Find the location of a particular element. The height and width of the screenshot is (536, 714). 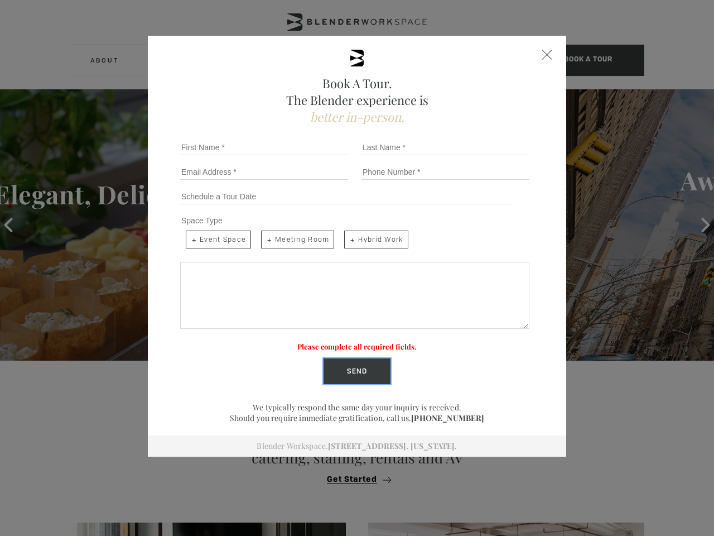

div: Close form is located at coordinates (548, 55).